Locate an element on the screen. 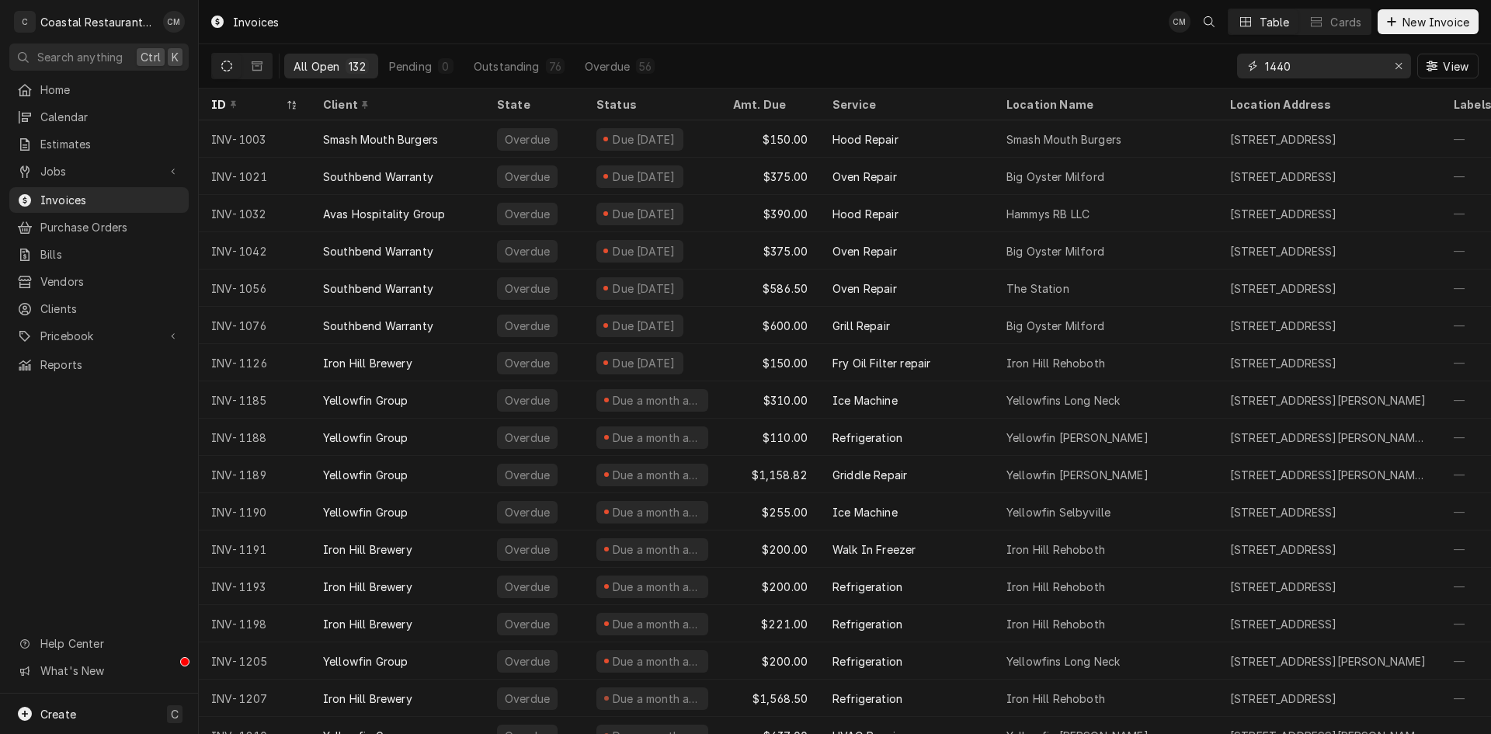 This screenshot has height=734, width=1491. div: INV-1042 is located at coordinates (255, 251).